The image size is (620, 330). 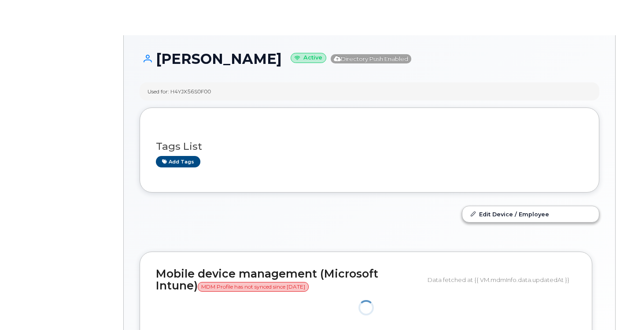 What do you see at coordinates (371, 59) in the screenshot?
I see `span: Directory Push Enabled` at bounding box center [371, 59].